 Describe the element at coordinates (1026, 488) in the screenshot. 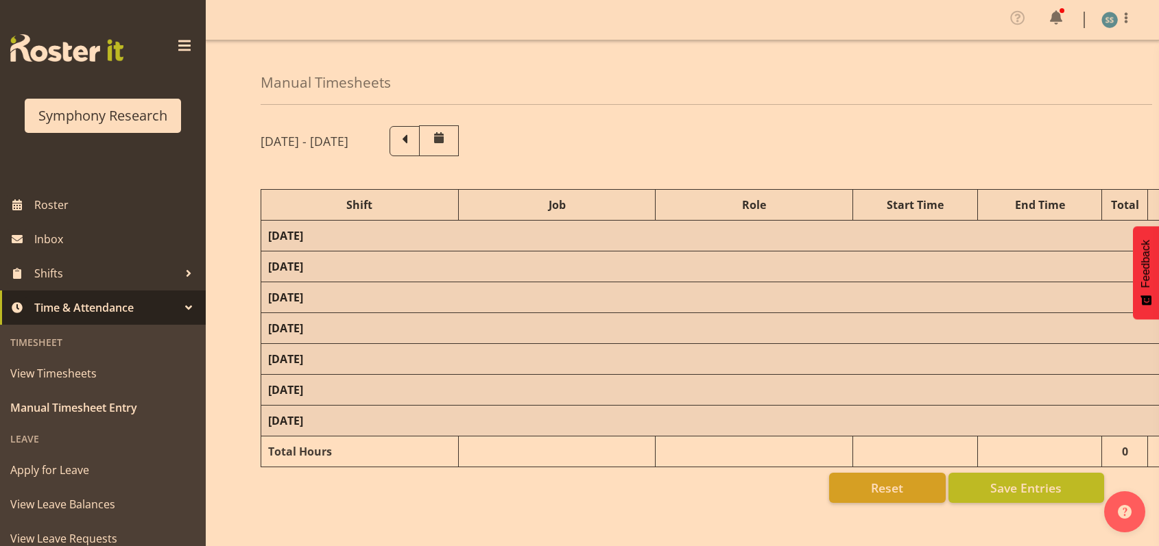

I see `button: Save Entries` at that location.